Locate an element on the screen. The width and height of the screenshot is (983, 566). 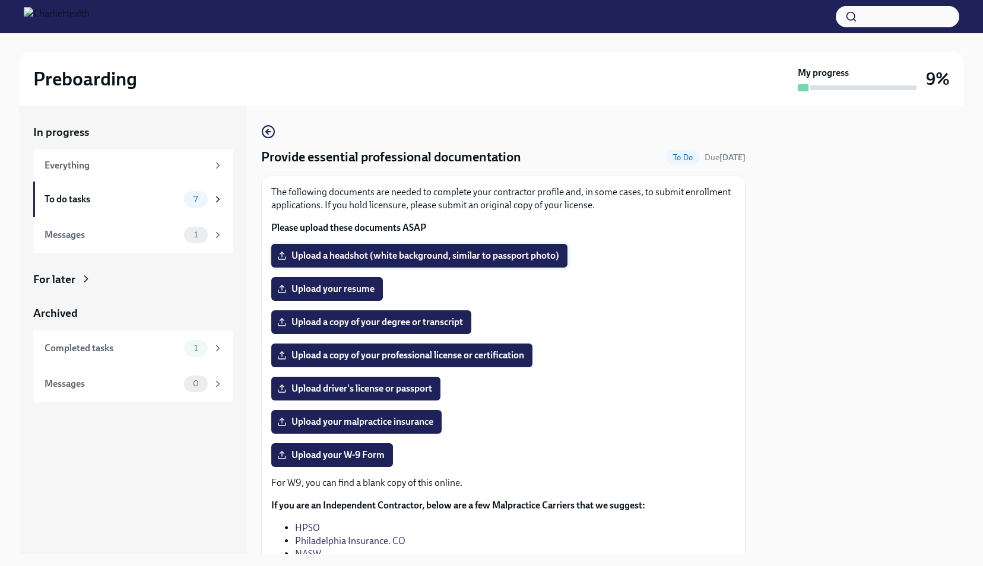
a: NASW is located at coordinates (308, 554).